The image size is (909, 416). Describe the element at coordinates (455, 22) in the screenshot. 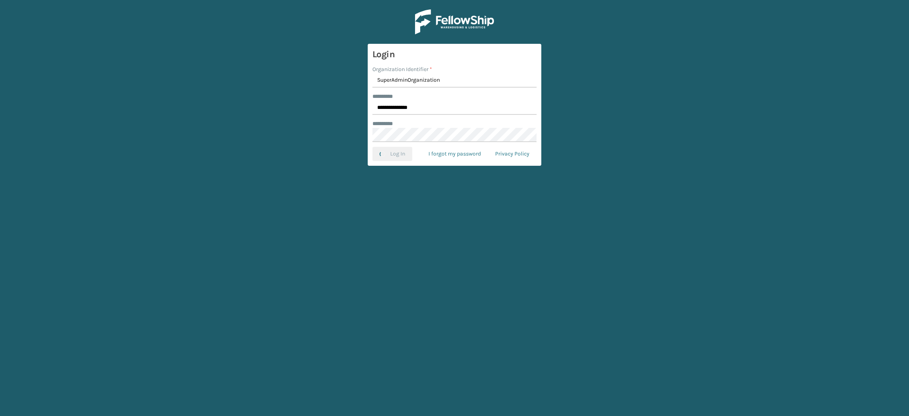

I see `img: Logo` at that location.